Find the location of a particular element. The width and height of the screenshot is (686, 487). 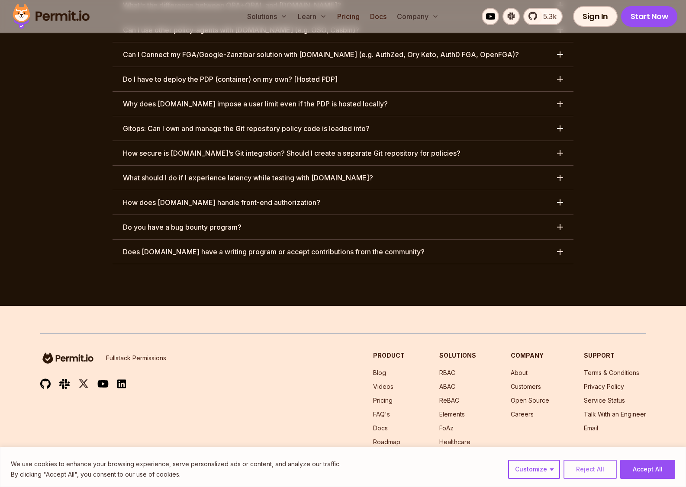

button: Company is located at coordinates (418, 16).